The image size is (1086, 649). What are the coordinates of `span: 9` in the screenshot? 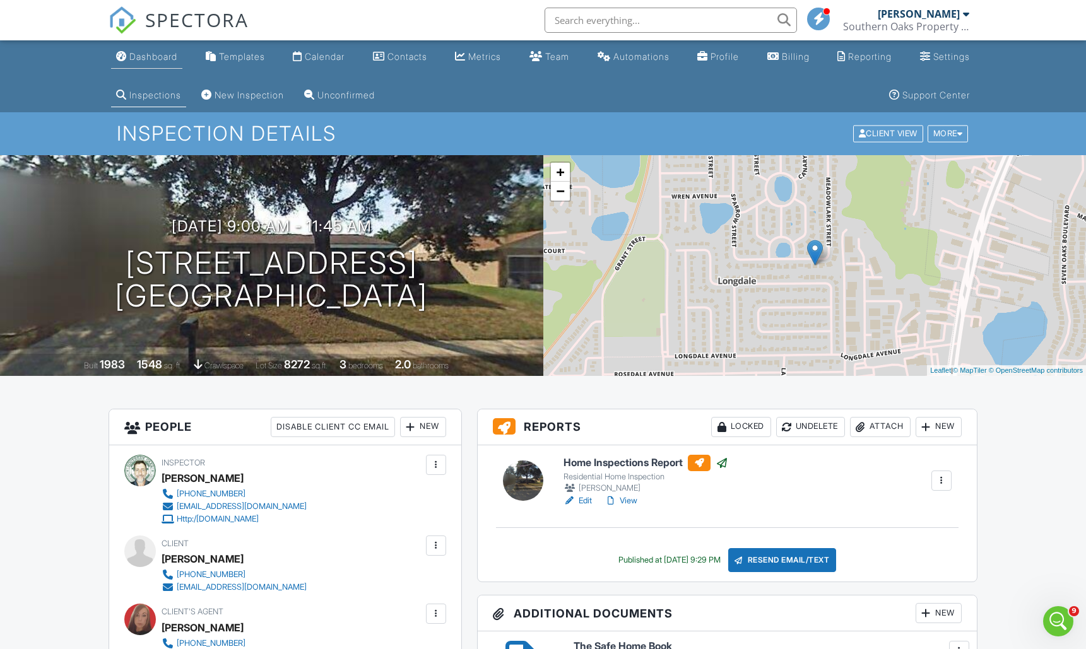 It's located at (1074, 611).